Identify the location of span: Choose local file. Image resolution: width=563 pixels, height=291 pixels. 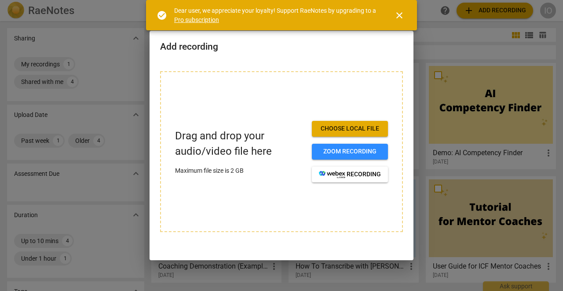
(350, 129).